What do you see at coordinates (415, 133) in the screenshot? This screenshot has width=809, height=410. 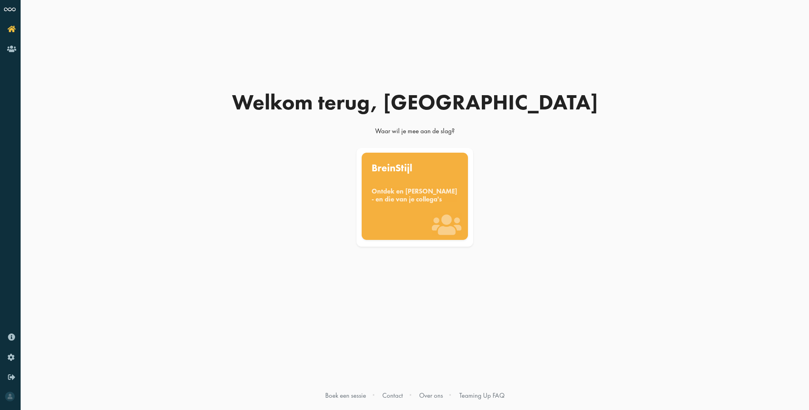 I see `div: Waar wil je mee aan de slag?` at bounding box center [415, 133].